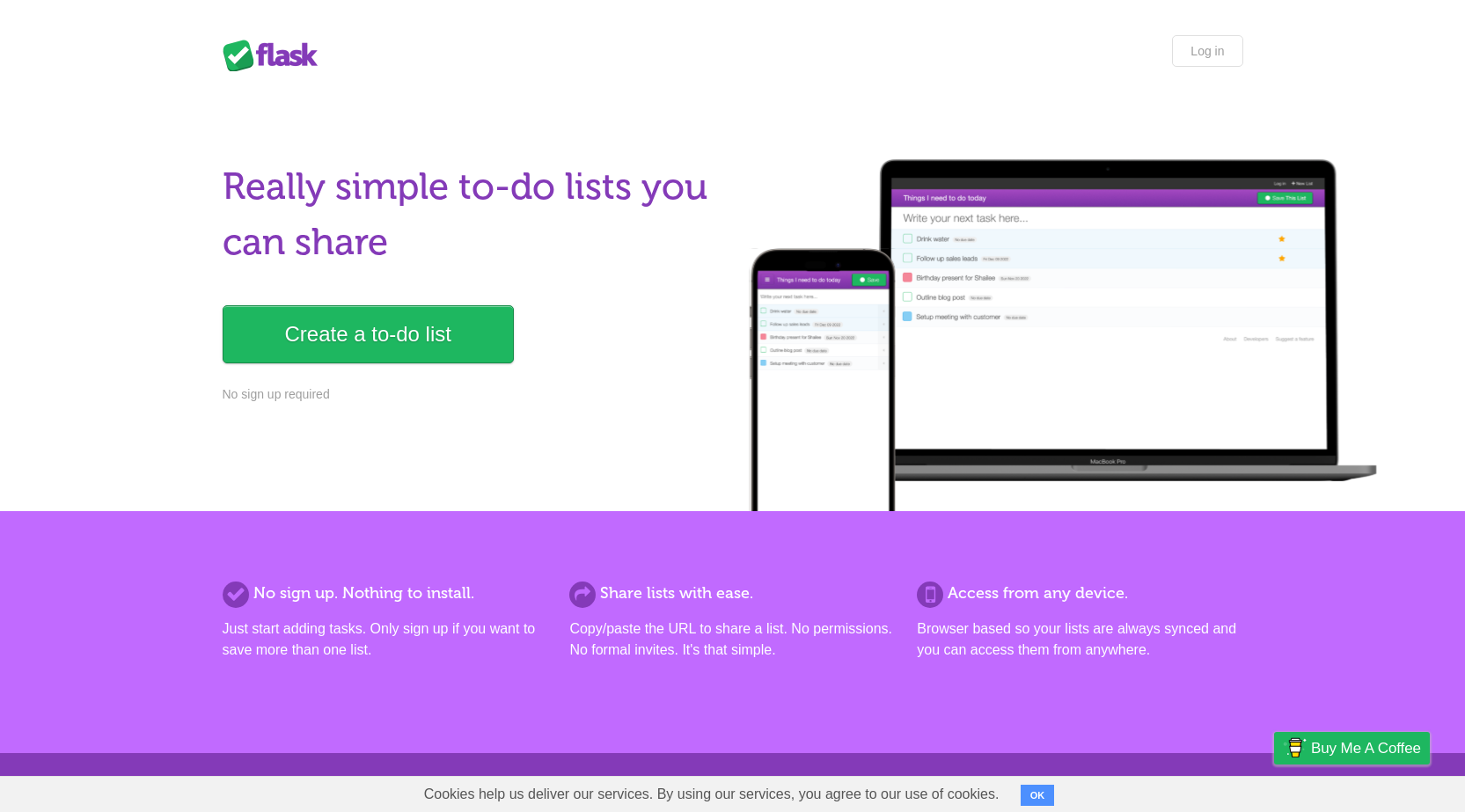 The width and height of the screenshot is (1465, 812). What do you see at coordinates (1294, 748) in the screenshot?
I see `img: Buy me a coffee` at bounding box center [1294, 748].